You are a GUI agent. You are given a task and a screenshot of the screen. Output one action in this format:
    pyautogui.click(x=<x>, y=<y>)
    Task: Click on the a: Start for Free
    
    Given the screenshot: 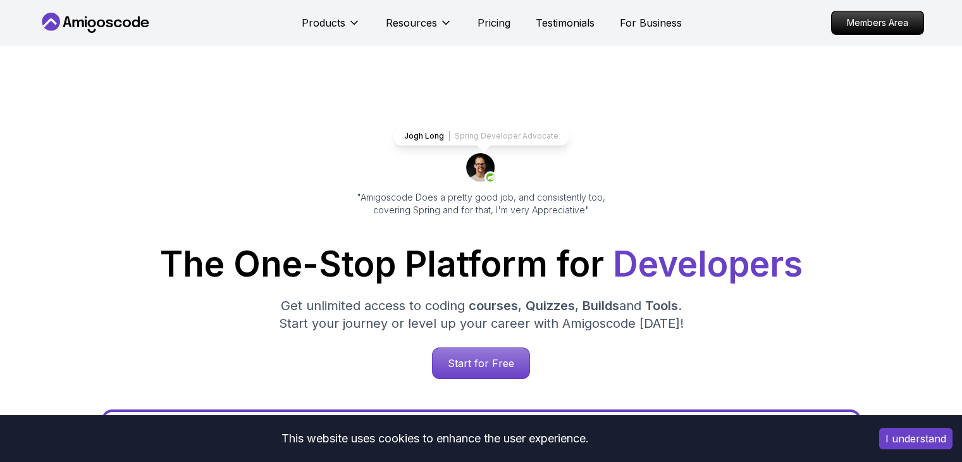 What is the action you would take?
    pyautogui.click(x=481, y=363)
    